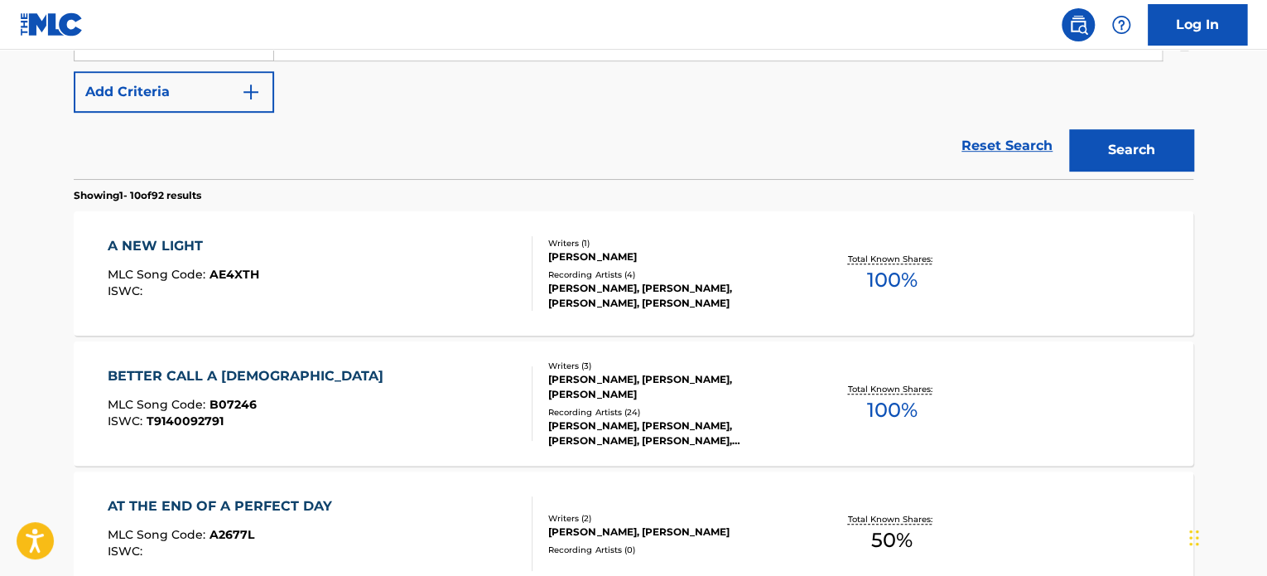 The width and height of the screenshot is (1267, 576). Describe the element at coordinates (183, 246) in the screenshot. I see `div: A NEW LIGHT` at that location.